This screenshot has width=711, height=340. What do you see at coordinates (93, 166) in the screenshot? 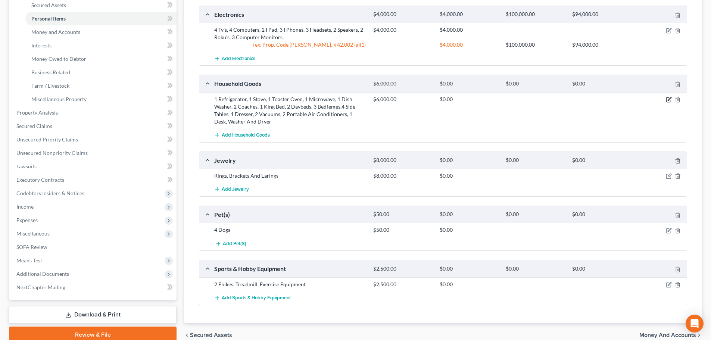
I see `a: Lawsuits` at bounding box center [93, 166].